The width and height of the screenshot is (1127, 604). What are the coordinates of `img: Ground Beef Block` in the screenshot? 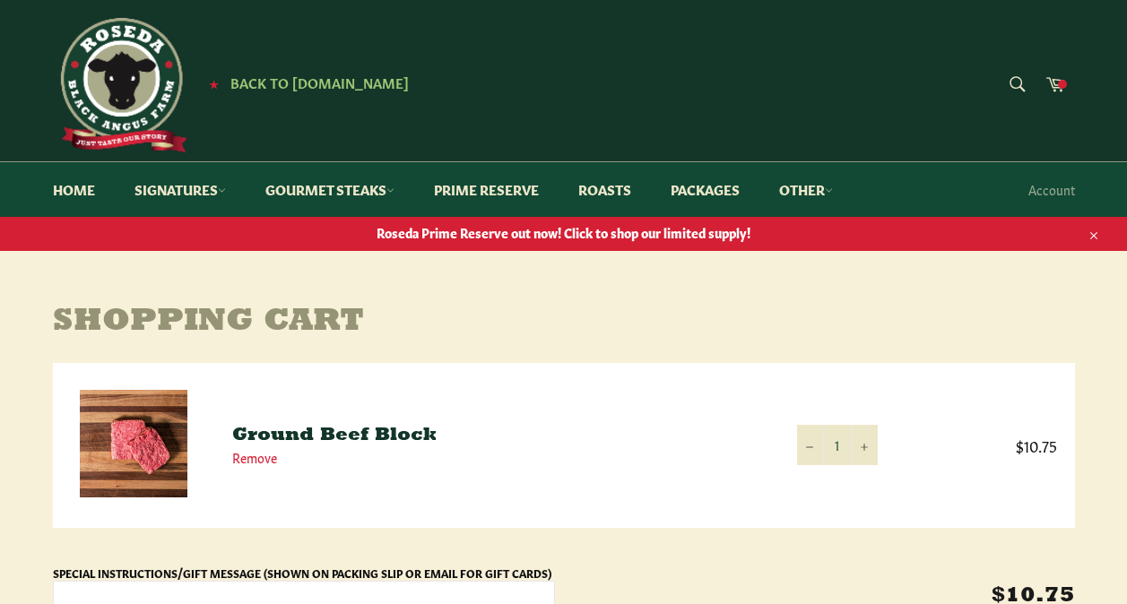 It's located at (134, 444).